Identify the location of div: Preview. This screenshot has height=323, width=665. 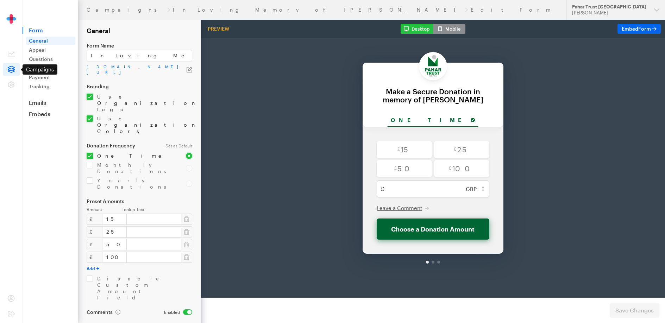
(218, 29).